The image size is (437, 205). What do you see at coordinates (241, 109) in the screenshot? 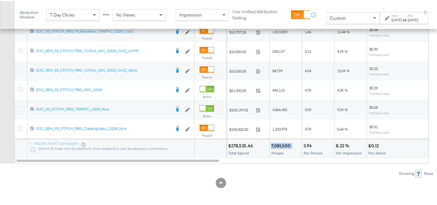
I see `span: $105,147.02` at bounding box center [241, 109].